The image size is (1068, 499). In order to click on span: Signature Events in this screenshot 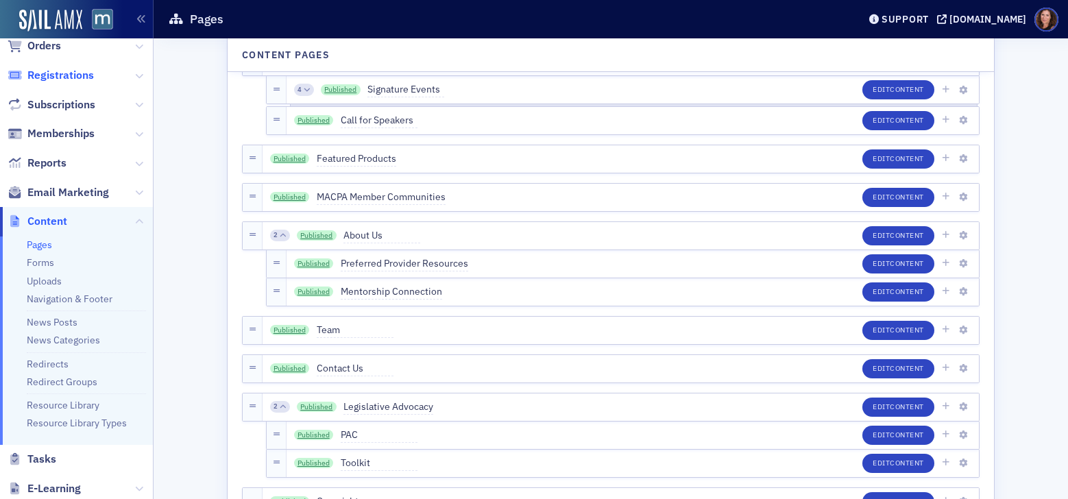, I will do `click(406, 90)`.